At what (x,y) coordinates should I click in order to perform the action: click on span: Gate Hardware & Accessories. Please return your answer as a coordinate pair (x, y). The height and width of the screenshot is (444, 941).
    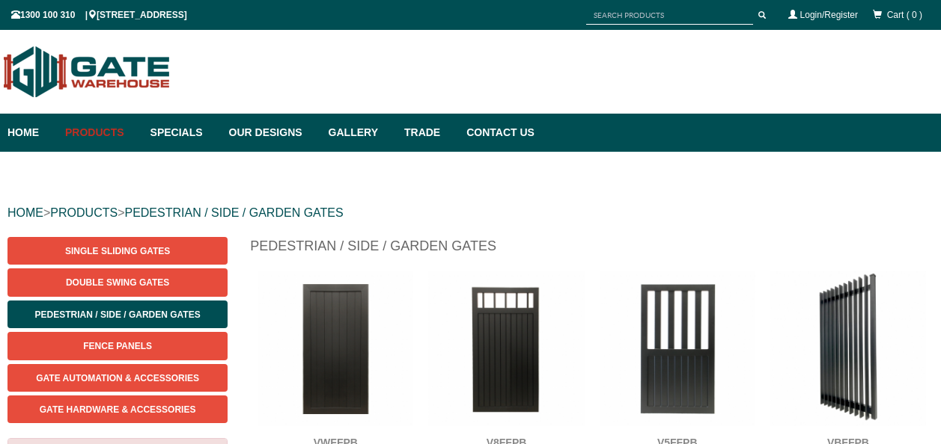
    Looking at the image, I should click on (117, 410).